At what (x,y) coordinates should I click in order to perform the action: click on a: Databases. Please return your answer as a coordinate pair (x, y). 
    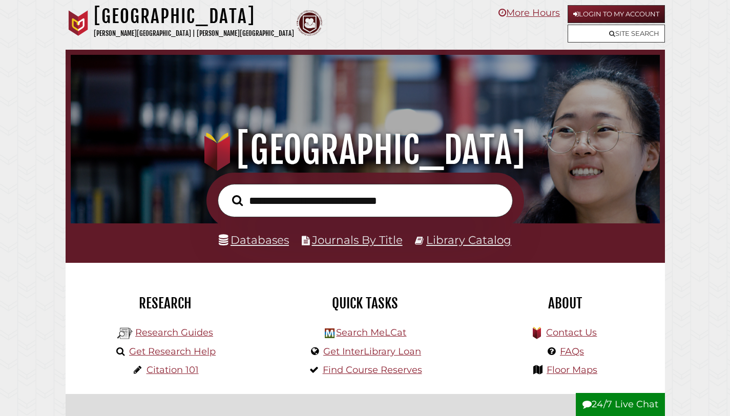
    Looking at the image, I should click on (254, 240).